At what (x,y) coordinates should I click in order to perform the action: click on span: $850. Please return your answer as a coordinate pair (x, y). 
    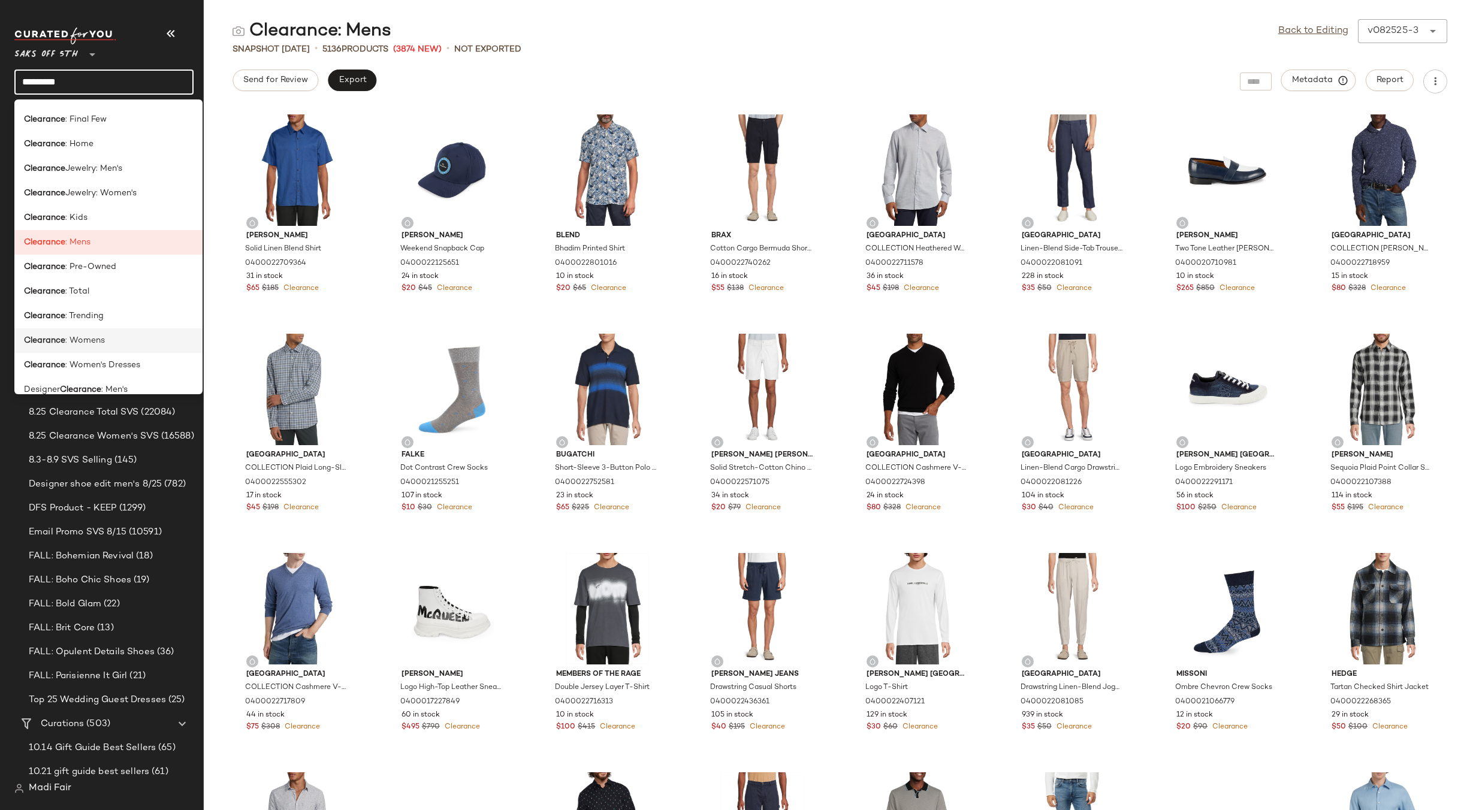
    Looking at the image, I should click on (1205, 289).